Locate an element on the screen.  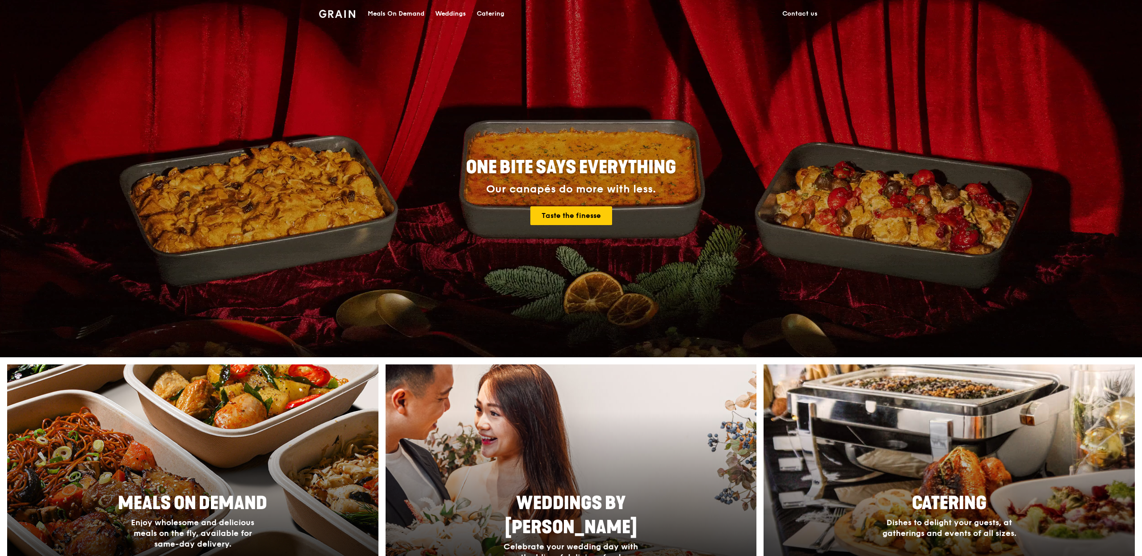
span: Dishes to delight your guests, at gatherings and events of all sizes. is located at coordinates (949, 528).